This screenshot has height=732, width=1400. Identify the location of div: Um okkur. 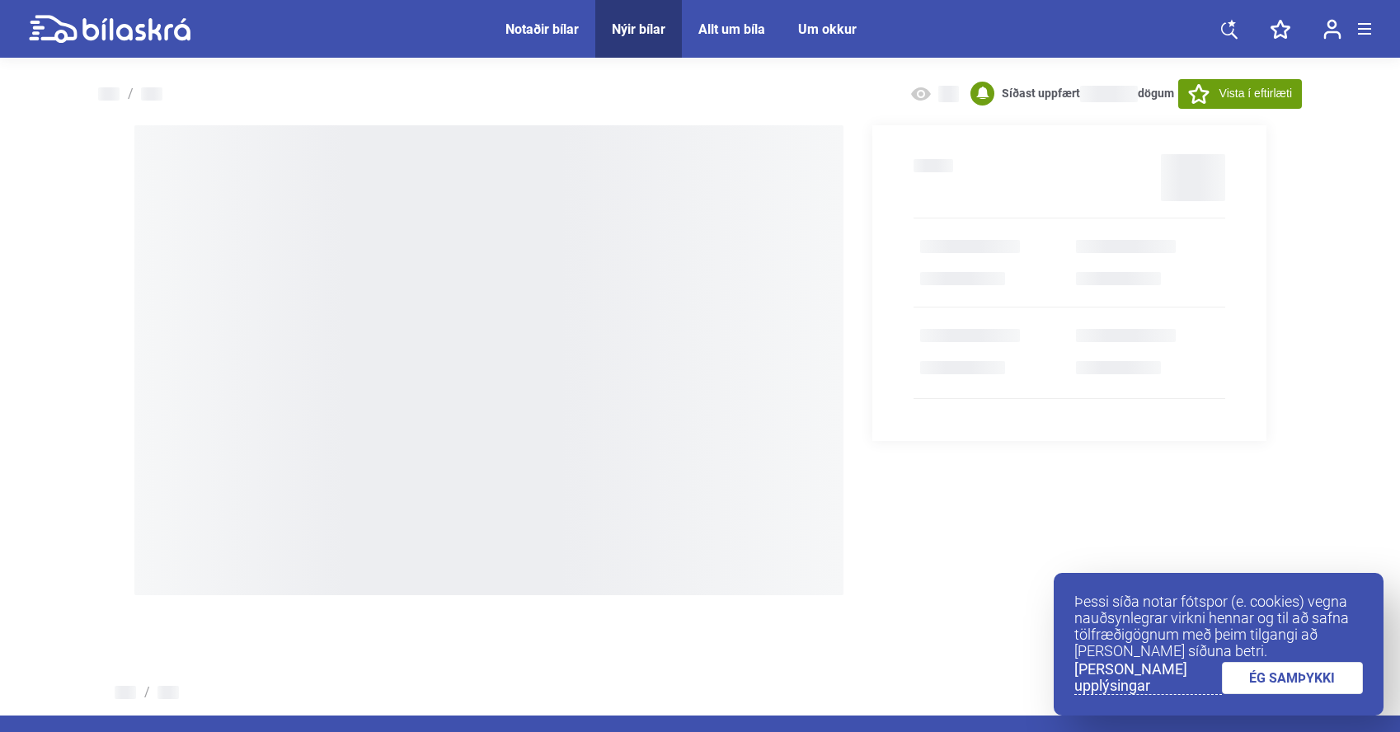
(827, 29).